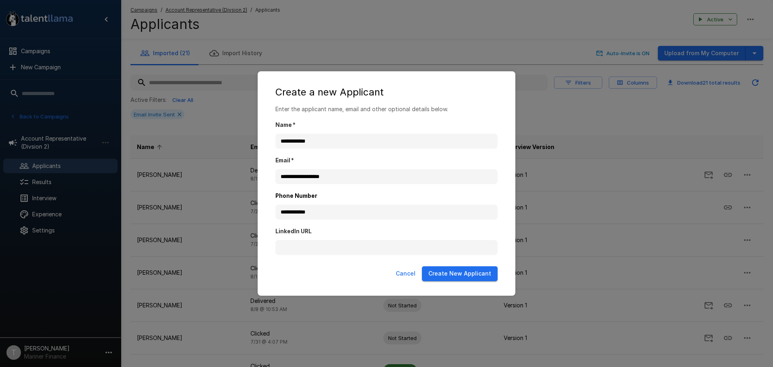 This screenshot has width=773, height=367. What do you see at coordinates (387, 232) in the screenshot?
I see `label: LinkedIn URL` at bounding box center [387, 232].